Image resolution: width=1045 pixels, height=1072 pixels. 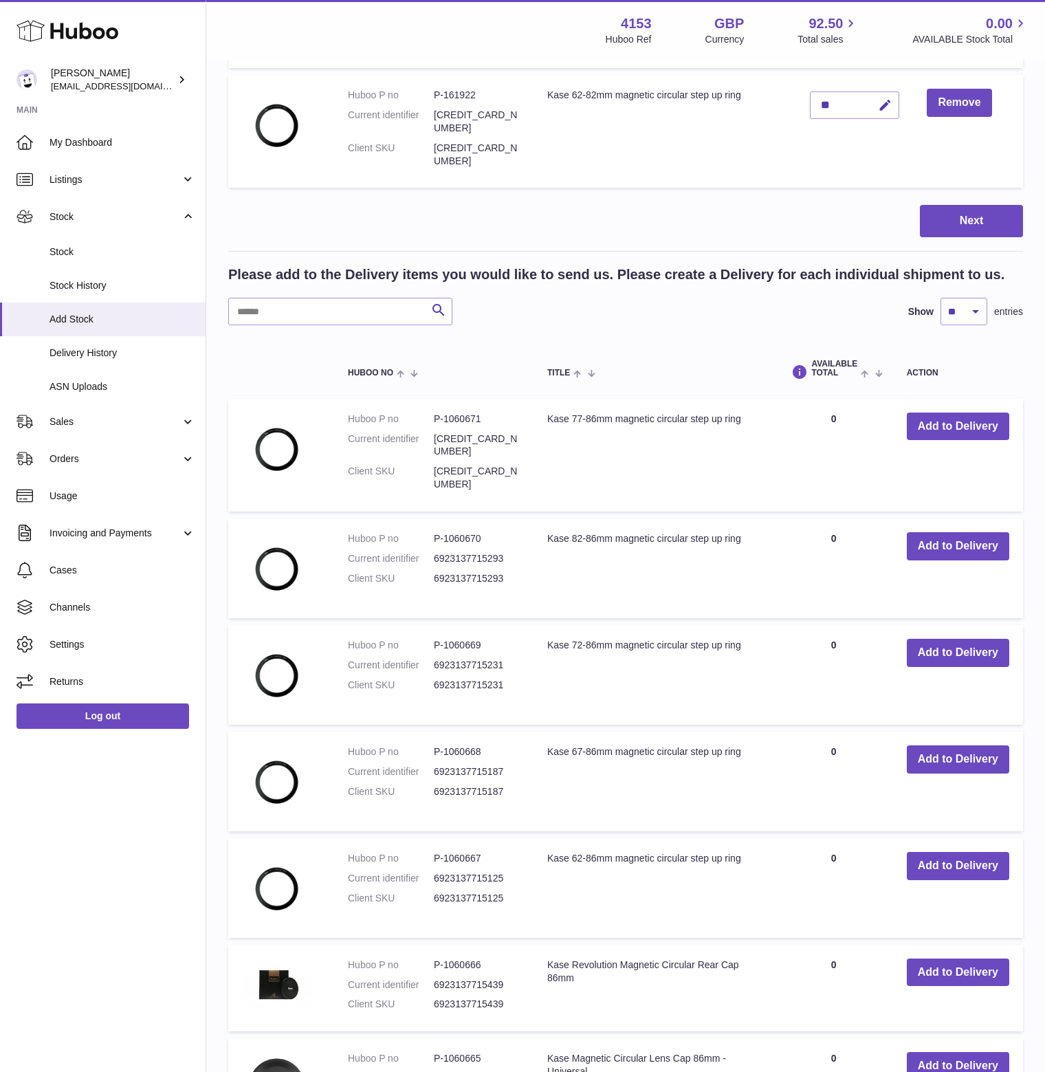 I want to click on span: Total sales, so click(x=828, y=39).